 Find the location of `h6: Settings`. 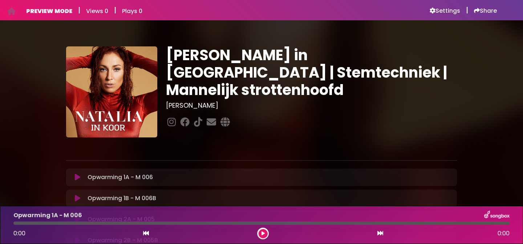

h6: Settings is located at coordinates (445, 11).